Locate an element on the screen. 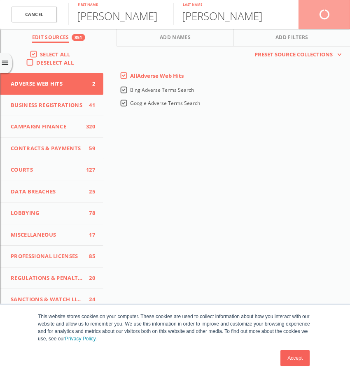 The width and height of the screenshot is (350, 377). button: Miscellaneous17 is located at coordinates (52, 235).